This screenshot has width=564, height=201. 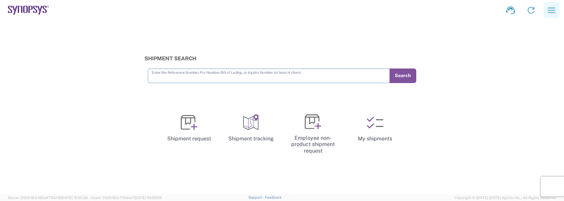 What do you see at coordinates (282, 58) in the screenshot?
I see `h3: Shipment Search` at bounding box center [282, 58].